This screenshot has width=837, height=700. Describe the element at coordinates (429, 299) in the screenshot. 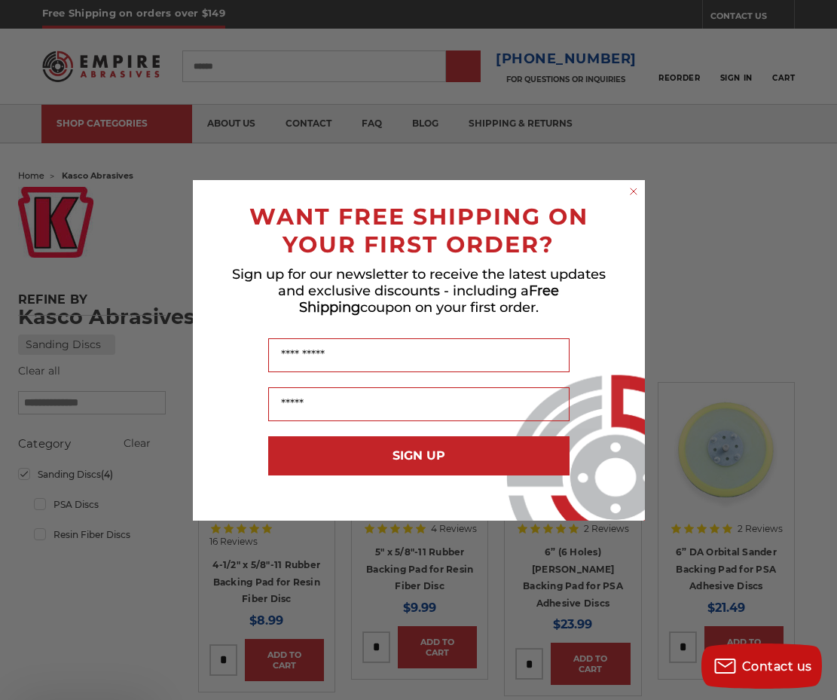

I see `span: Free Shipping` at that location.